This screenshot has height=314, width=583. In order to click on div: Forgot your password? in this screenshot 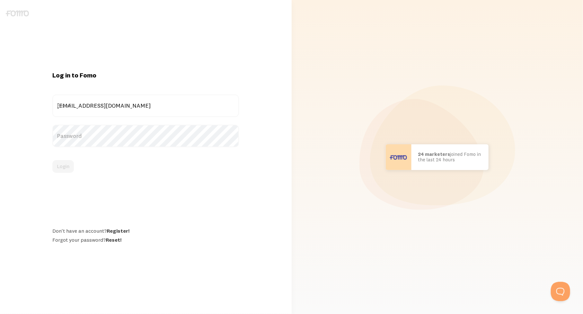, I will do `click(146, 240)`.